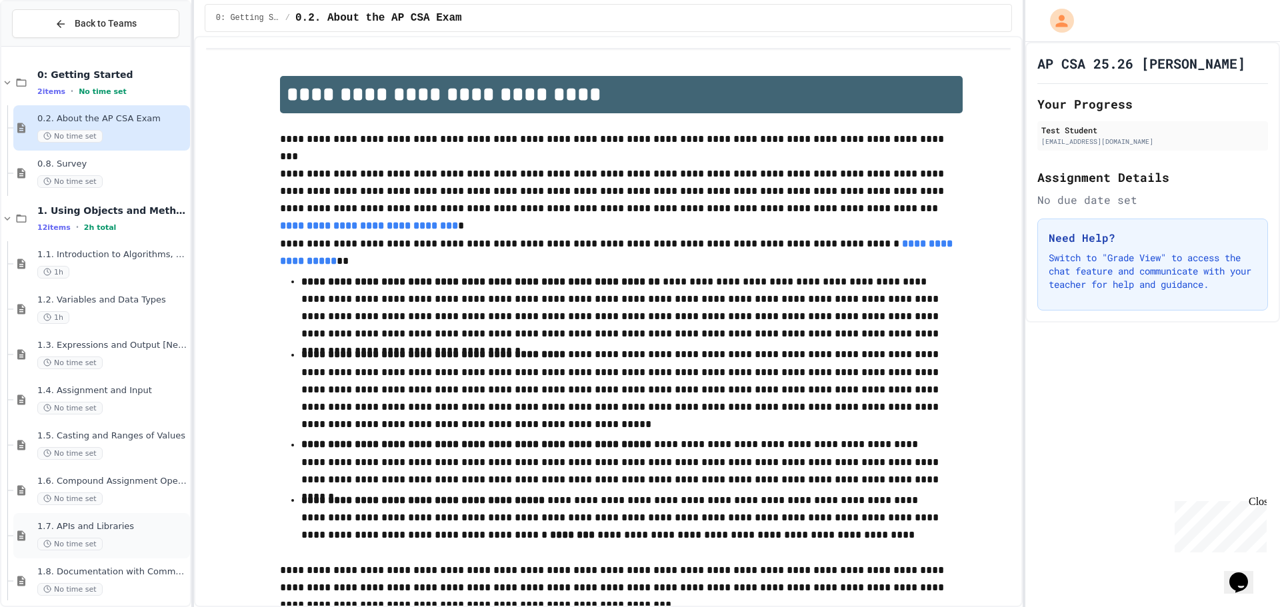  What do you see at coordinates (1153, 238) in the screenshot?
I see `h3: Need Help?` at bounding box center [1153, 238].